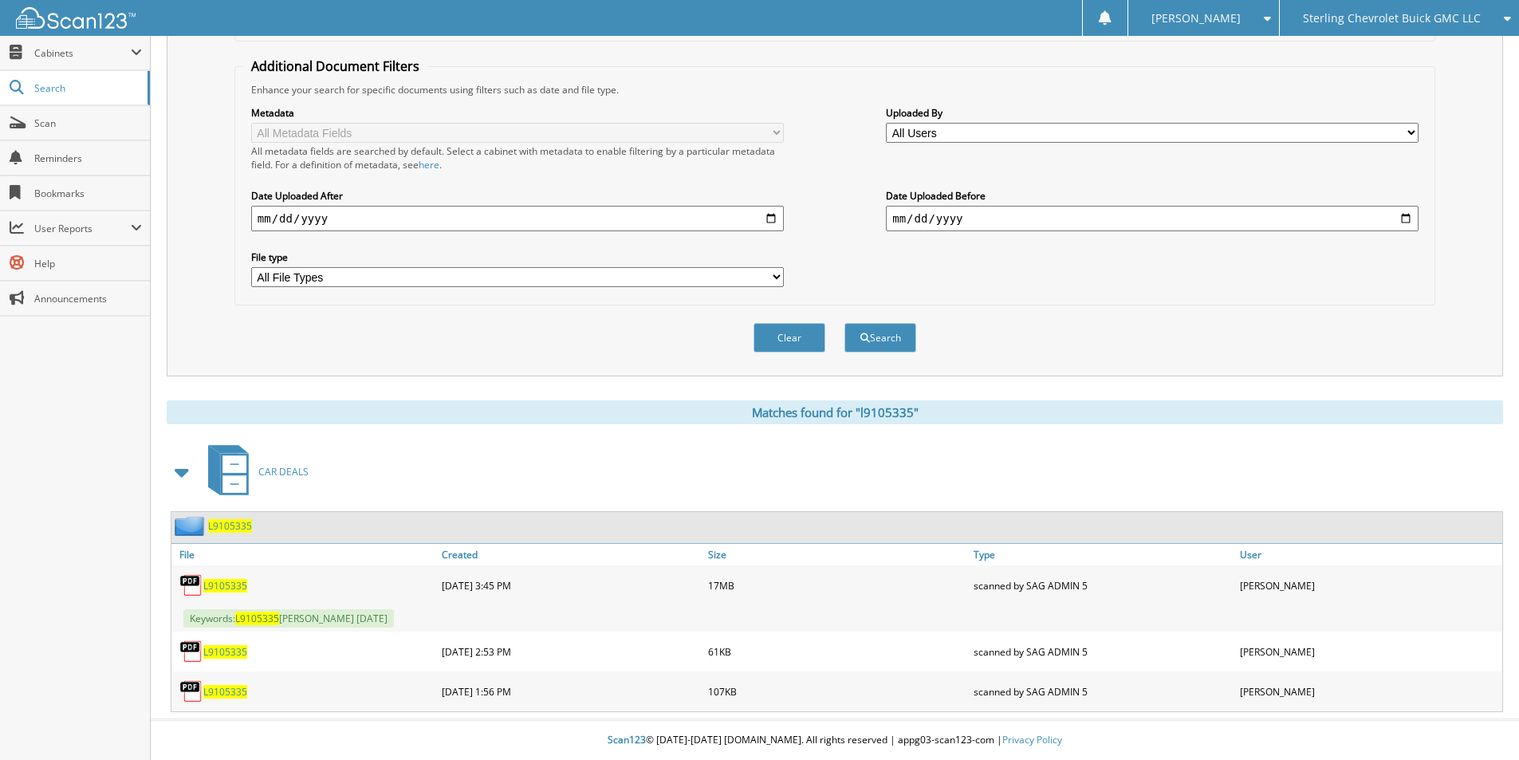 This screenshot has width=1519, height=760. What do you see at coordinates (1479, 721) in the screenshot?
I see `div: Chat Widget` at bounding box center [1479, 721].